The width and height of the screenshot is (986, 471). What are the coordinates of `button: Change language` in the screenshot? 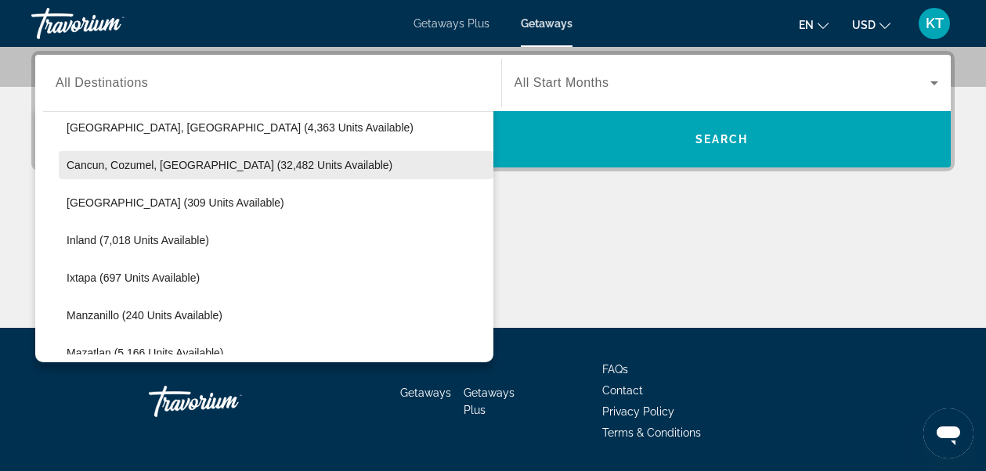 It's located at (813, 24).